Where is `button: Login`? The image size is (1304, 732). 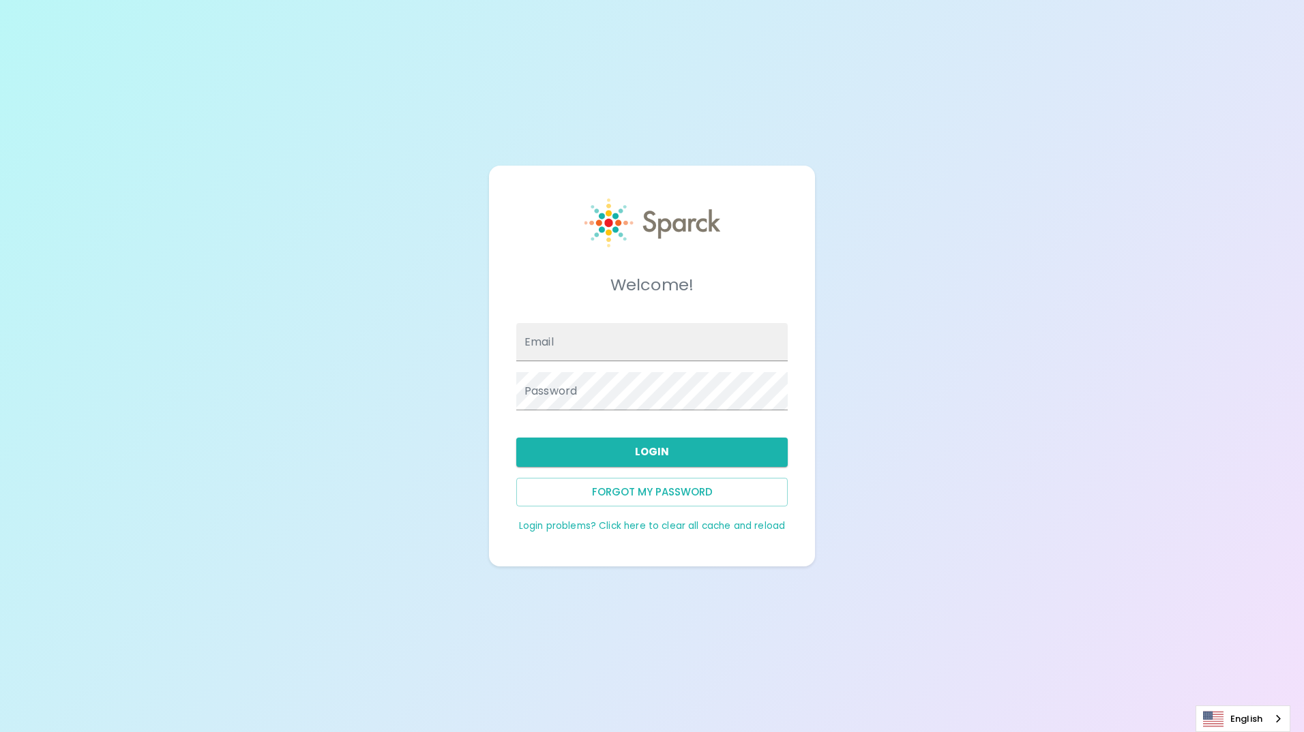
button: Login is located at coordinates (652, 452).